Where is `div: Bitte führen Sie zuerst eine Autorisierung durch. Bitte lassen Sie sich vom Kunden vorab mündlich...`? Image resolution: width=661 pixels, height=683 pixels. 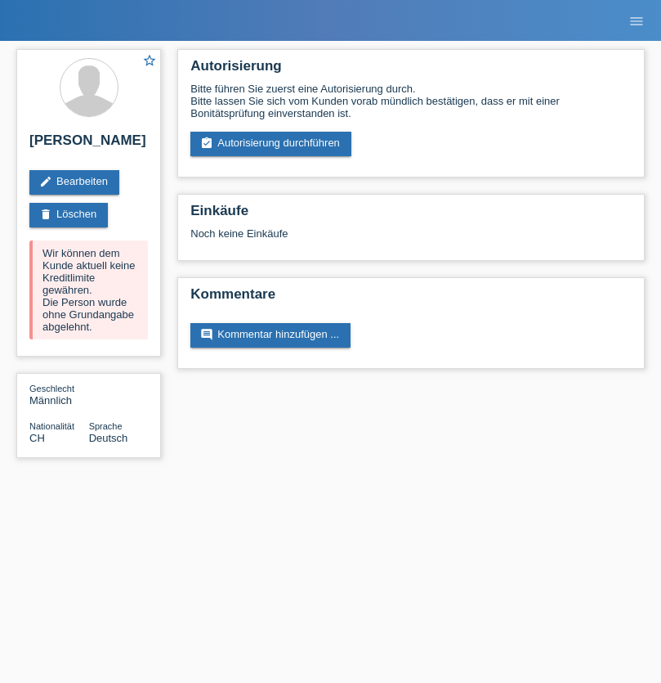
div: Bitte führen Sie zuerst eine Autorisierung durch. Bitte lassen Sie sich vom Kunden vorab mündlich... is located at coordinates (411, 101).